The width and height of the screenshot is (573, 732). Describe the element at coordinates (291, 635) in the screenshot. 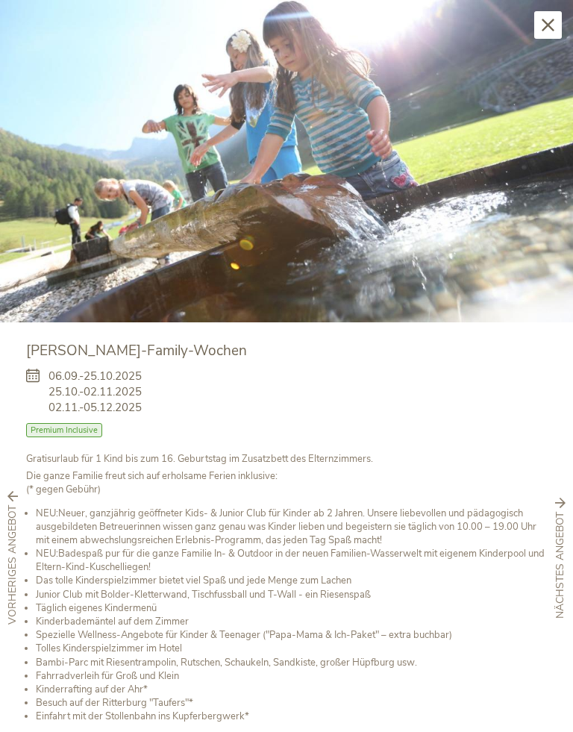

I see `li: Spezielle Wellness-Angebote für Kinder & Teenager ("Papa-Mama & Ich-Paket" – extra buchbar)` at that location.